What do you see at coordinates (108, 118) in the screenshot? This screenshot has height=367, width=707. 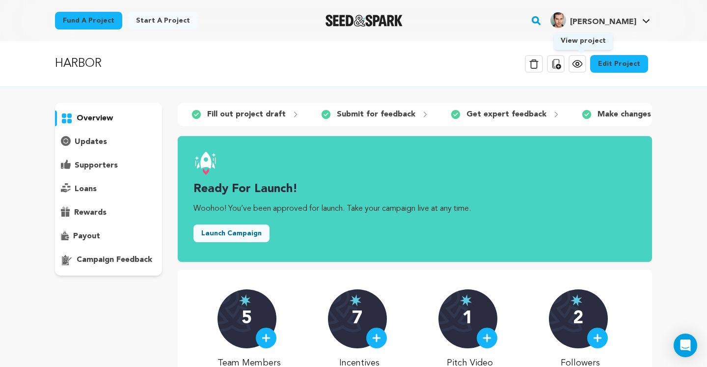 I see `button: overview` at bounding box center [108, 118].